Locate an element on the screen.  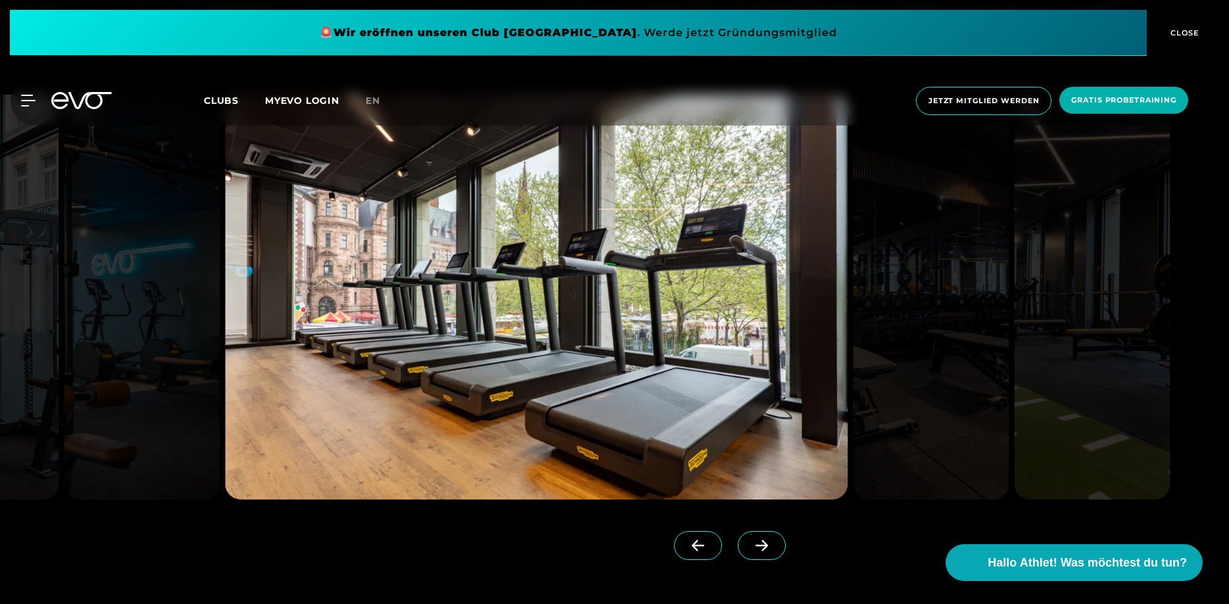
a: MYEVO LOGIN is located at coordinates (302, 101).